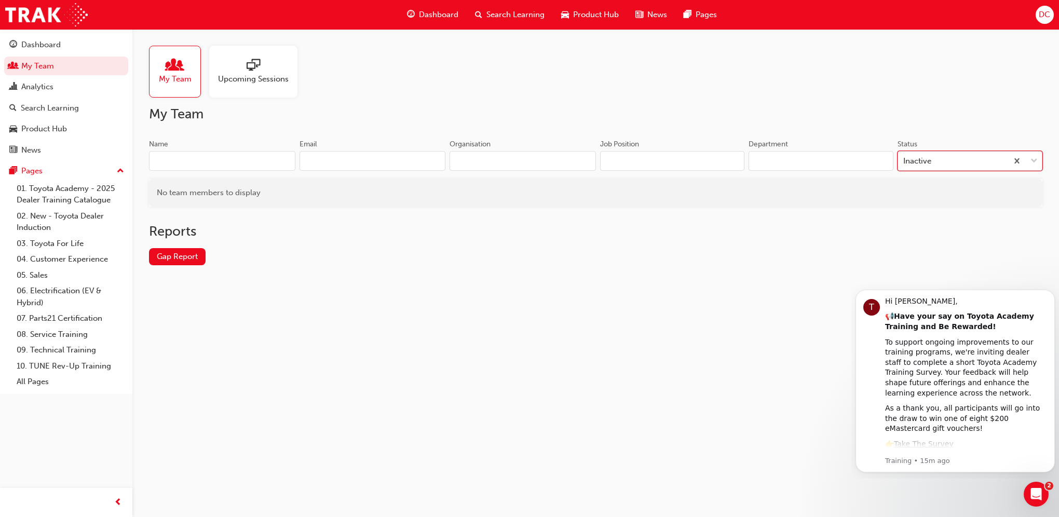  Describe the element at coordinates (1045, 15) in the screenshot. I see `span: DC` at that location.